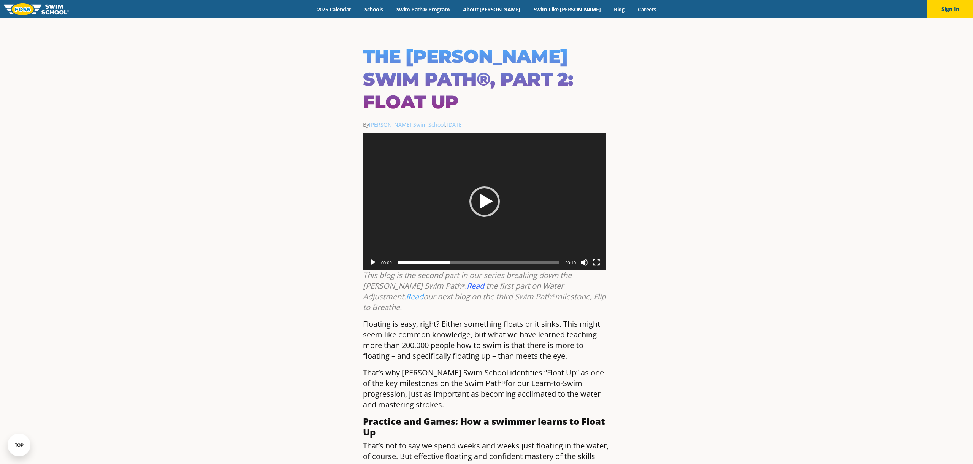  Describe the element at coordinates (19, 445) in the screenshot. I see `div: TOP` at that location.